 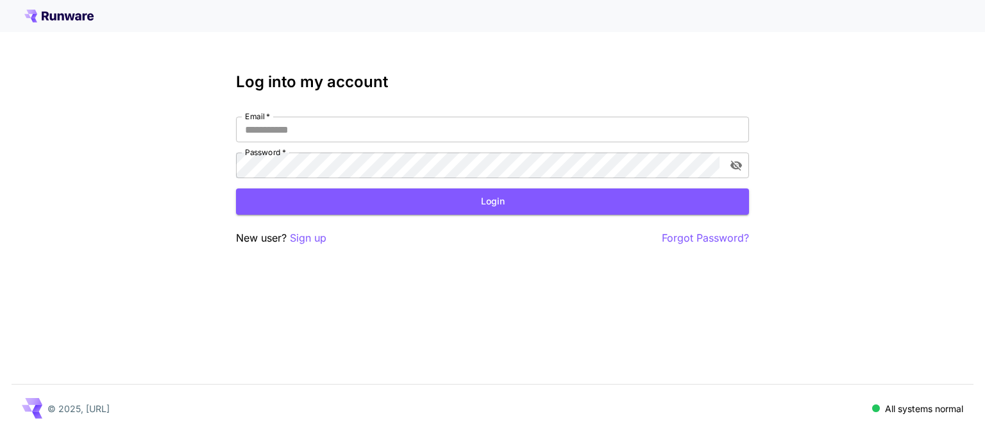 I want to click on p: Sign up, so click(x=308, y=238).